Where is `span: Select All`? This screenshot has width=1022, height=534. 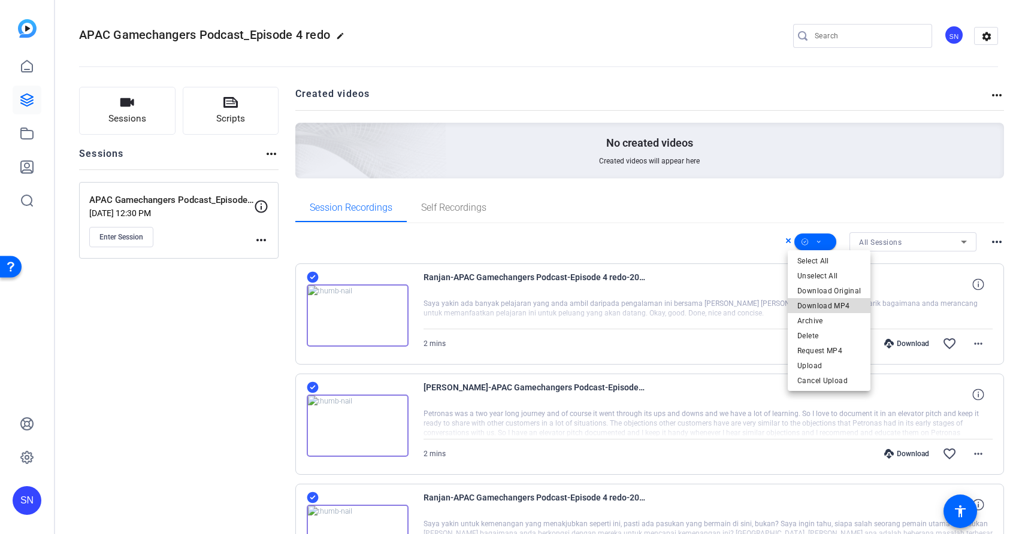 span: Select All is located at coordinates (829, 261).